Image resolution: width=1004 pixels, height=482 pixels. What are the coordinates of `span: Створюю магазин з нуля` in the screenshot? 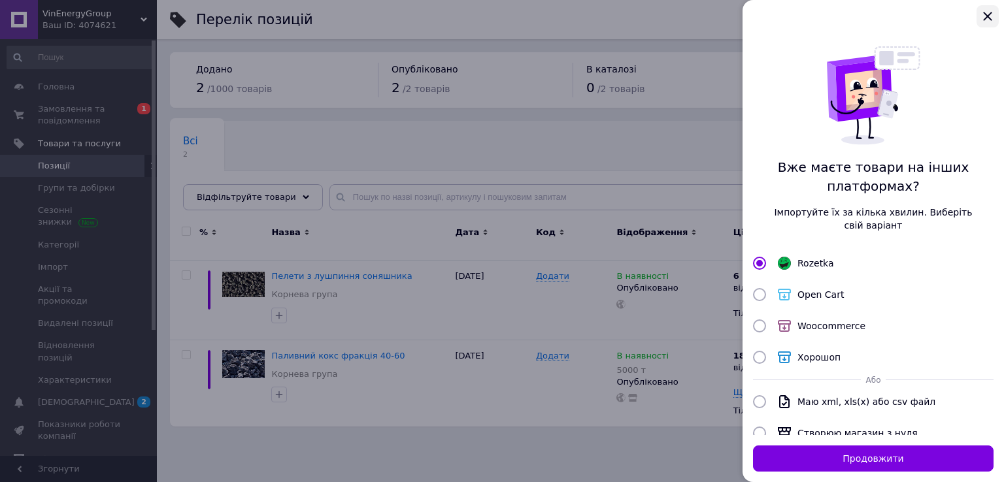 It's located at (857, 433).